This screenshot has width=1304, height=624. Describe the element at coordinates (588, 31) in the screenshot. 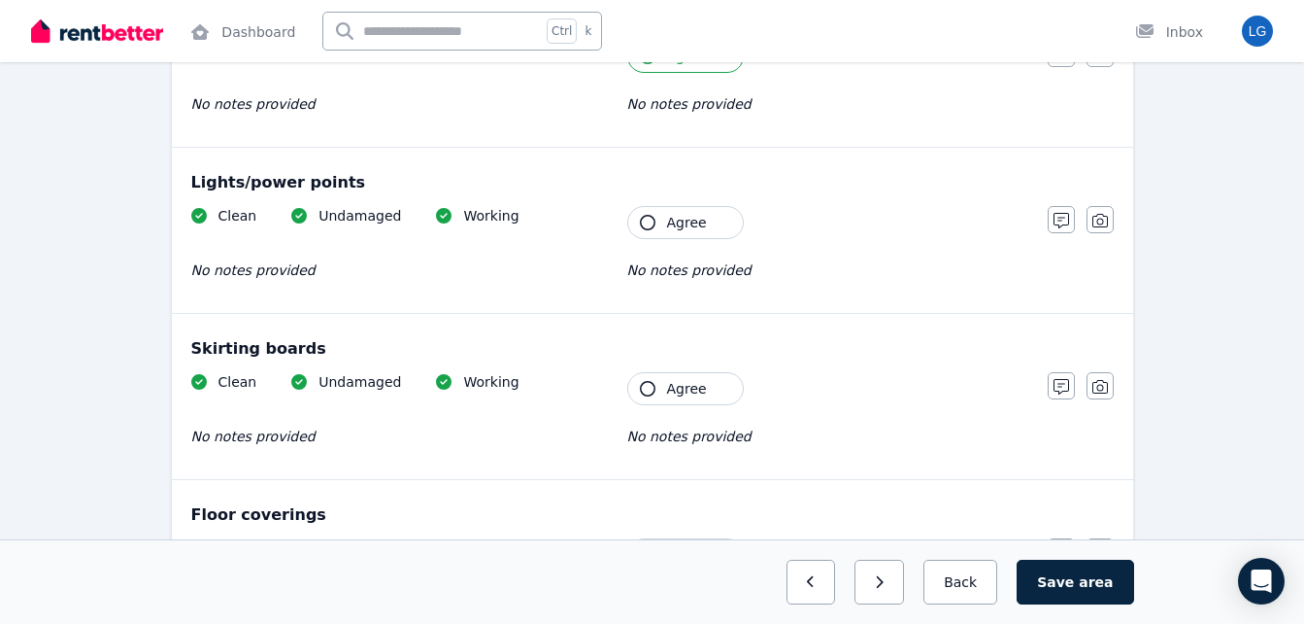

I see `span: k` at that location.